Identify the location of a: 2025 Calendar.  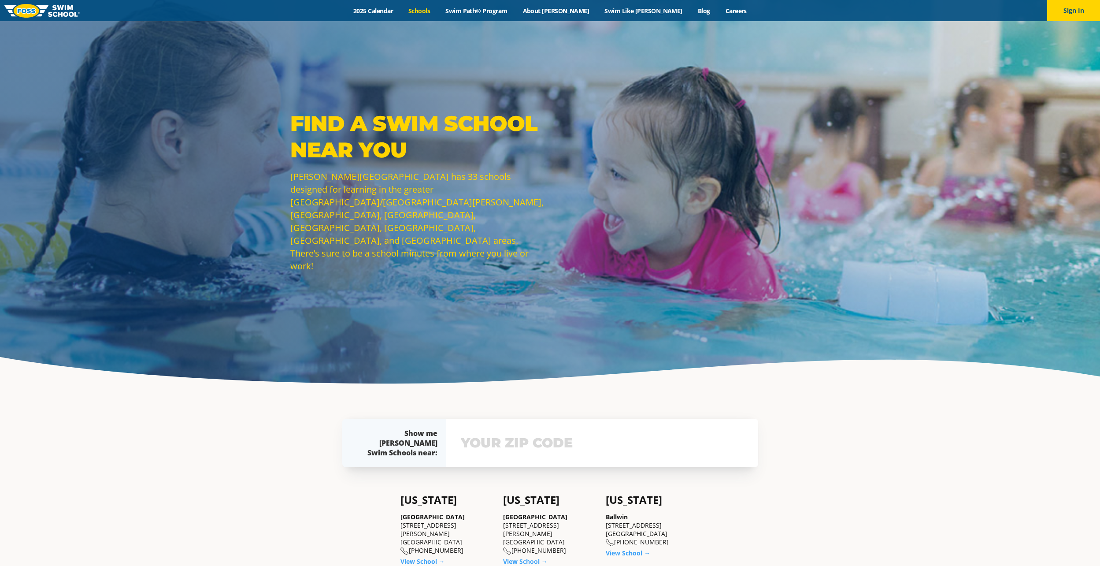
(373, 11).